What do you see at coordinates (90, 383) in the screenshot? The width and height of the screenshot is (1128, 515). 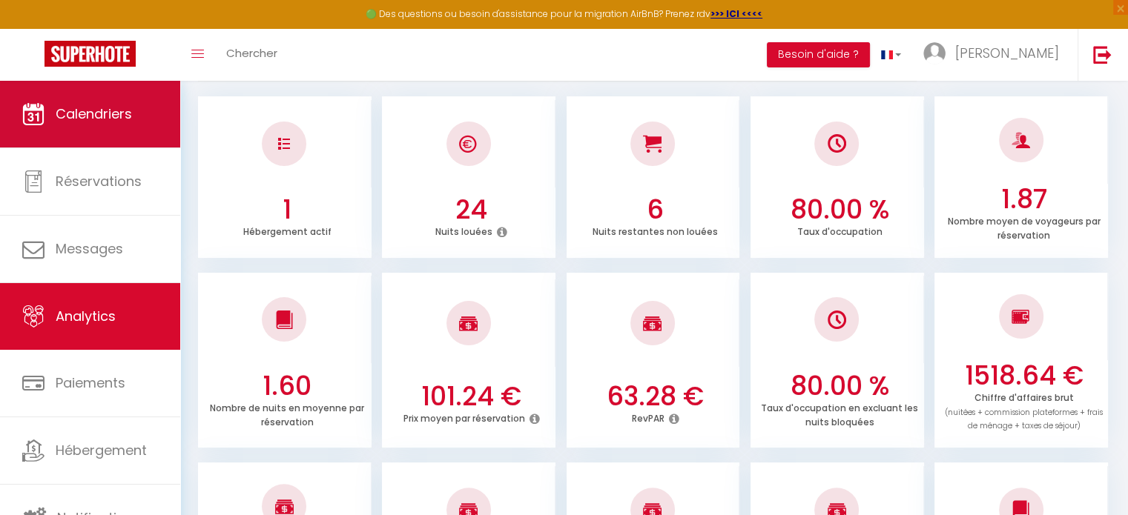 I see `span: Paiements` at bounding box center [90, 383].